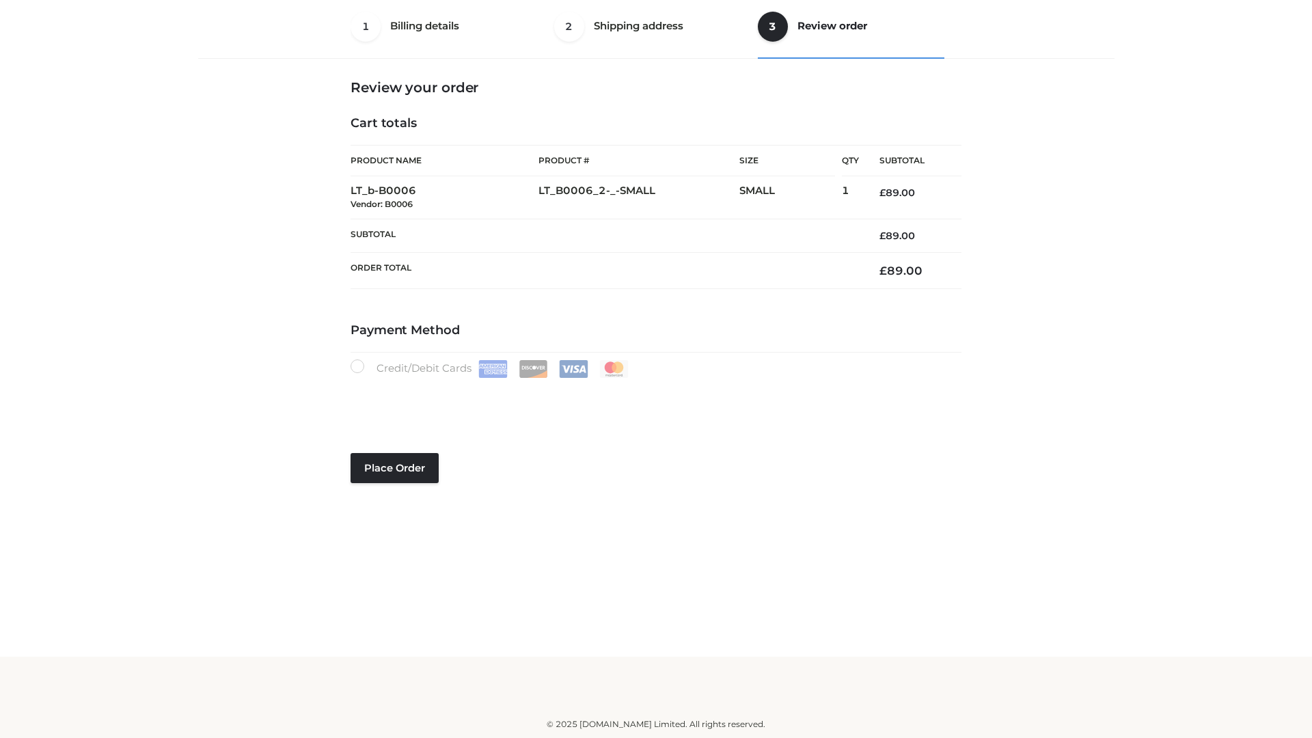  What do you see at coordinates (639, 197) in the screenshot?
I see `td: LT_B0006_2-_-SMALL` at bounding box center [639, 197].